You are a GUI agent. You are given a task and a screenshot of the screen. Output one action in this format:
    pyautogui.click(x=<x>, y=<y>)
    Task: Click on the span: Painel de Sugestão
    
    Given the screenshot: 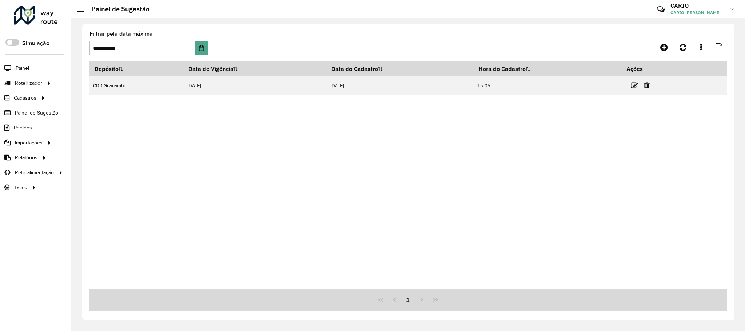 What is the action you would take?
    pyautogui.click(x=36, y=113)
    